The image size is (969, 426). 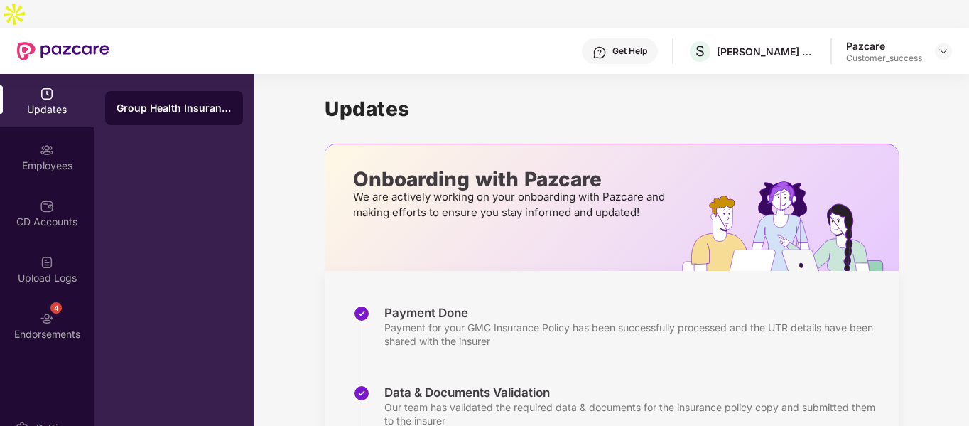 What do you see at coordinates (47, 150) in the screenshot?
I see `img: svg+xml;base64,PHN2ZyBpZD0iRW1wbG95ZWVzIiB4bWxucz0iaHR0cDovL3d3dy53My5vcmcvMjAwMC9zdmciIHdpZHRoPS...` at bounding box center [47, 150].